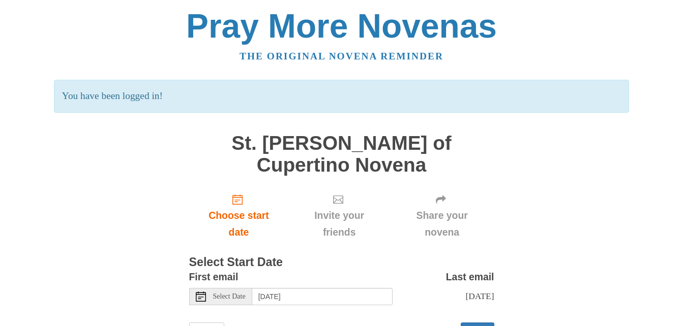 The width and height of the screenshot is (683, 326). I want to click on span: Select Date, so click(229, 297).